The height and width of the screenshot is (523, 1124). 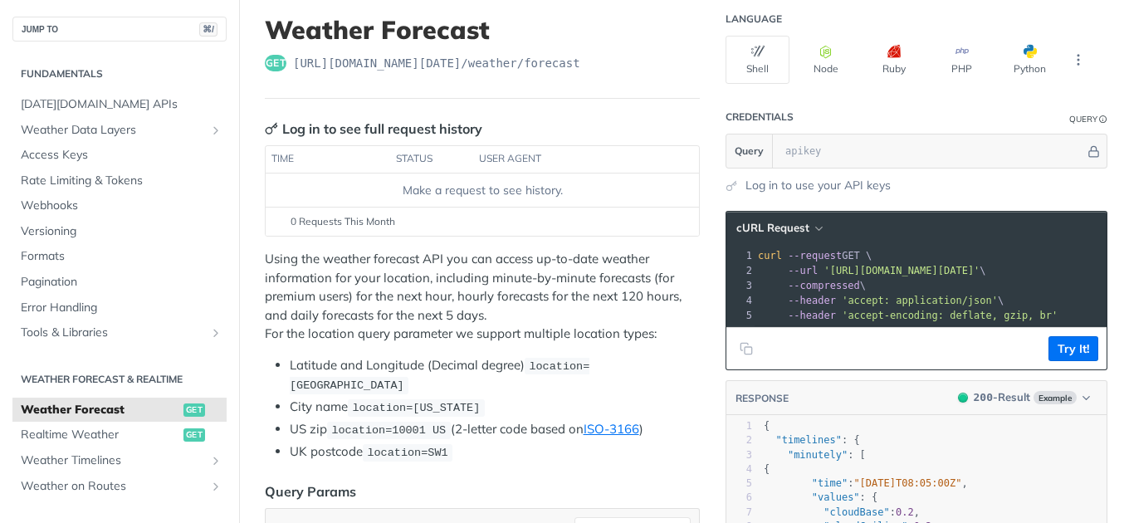 I want to click on a: Webhooks, so click(x=120, y=206).